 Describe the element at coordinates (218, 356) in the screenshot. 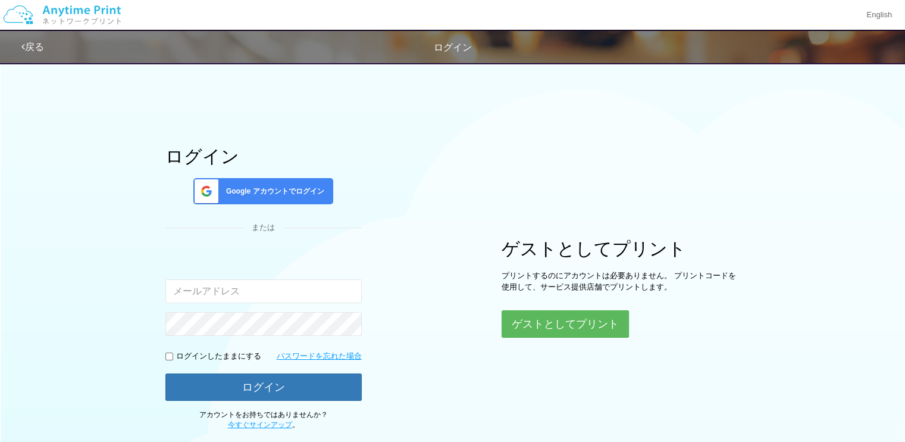

I see `p: ログインしたままにする` at that location.